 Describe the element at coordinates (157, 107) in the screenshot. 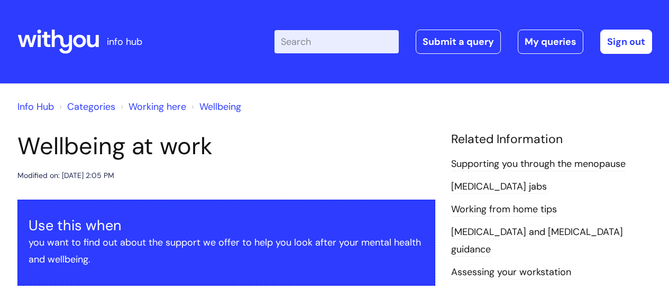

I see `a: Working here` at that location.